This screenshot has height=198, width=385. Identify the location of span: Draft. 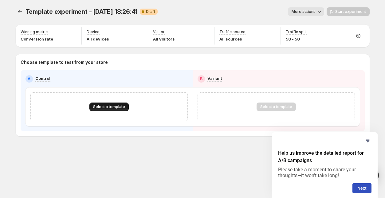
(151, 12).